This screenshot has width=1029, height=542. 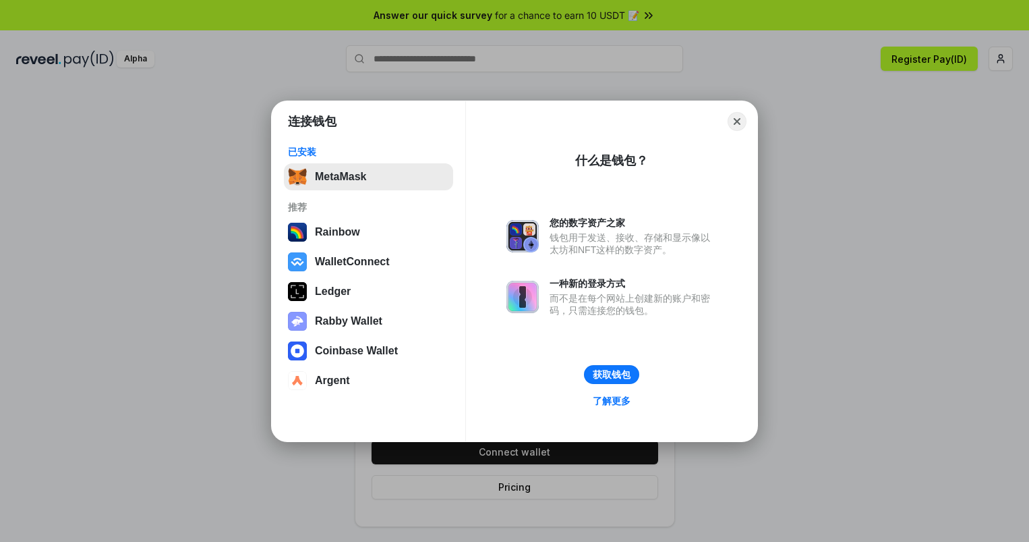 What do you see at coordinates (333, 291) in the screenshot?
I see `div: Ledger` at bounding box center [333, 291].